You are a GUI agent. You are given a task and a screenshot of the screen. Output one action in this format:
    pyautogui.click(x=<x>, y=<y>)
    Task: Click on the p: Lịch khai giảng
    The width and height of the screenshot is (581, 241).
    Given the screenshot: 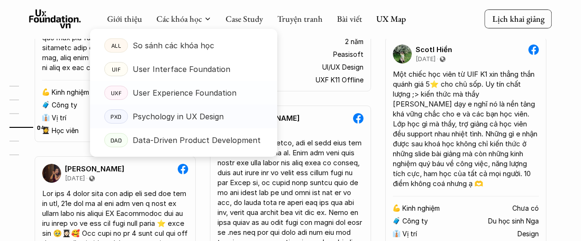 What is the action you would take?
    pyautogui.click(x=519, y=18)
    